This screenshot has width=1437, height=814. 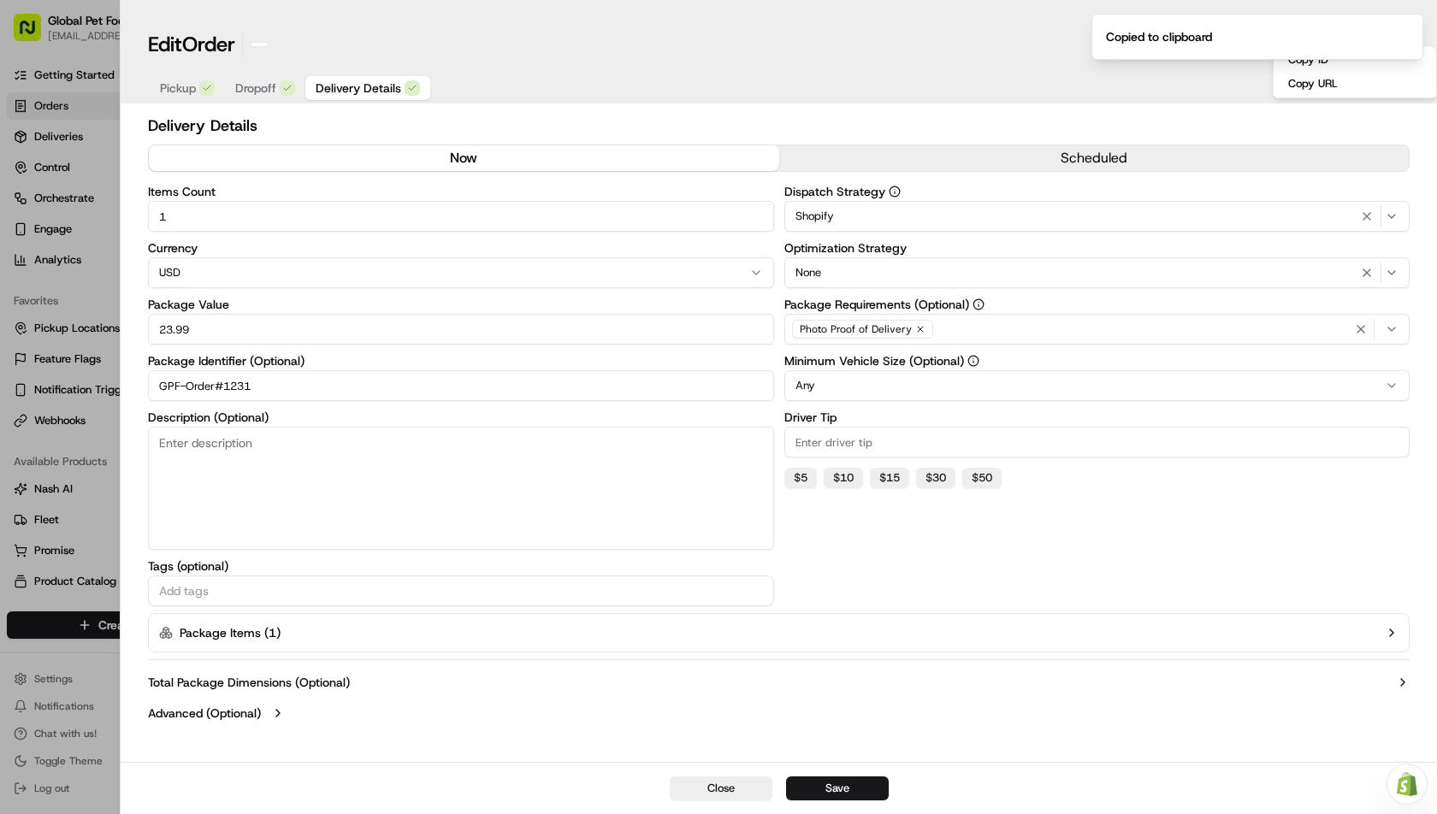 I want to click on span: API Documentation, so click(x=218, y=390).